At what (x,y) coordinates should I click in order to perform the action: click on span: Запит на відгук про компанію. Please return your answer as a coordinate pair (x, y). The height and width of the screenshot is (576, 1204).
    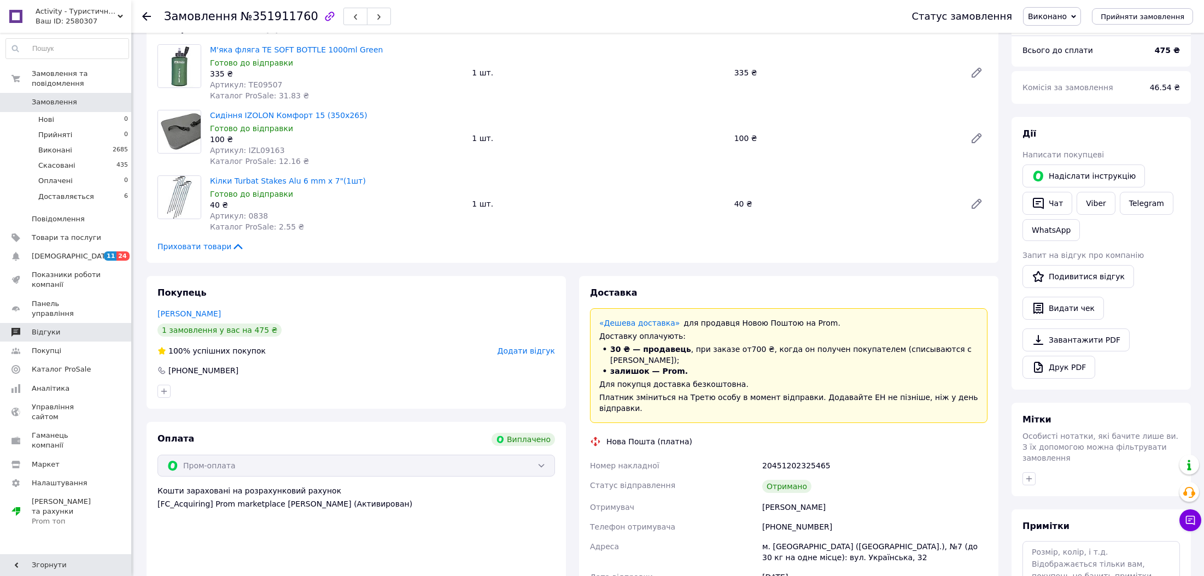
    Looking at the image, I should click on (1083, 255).